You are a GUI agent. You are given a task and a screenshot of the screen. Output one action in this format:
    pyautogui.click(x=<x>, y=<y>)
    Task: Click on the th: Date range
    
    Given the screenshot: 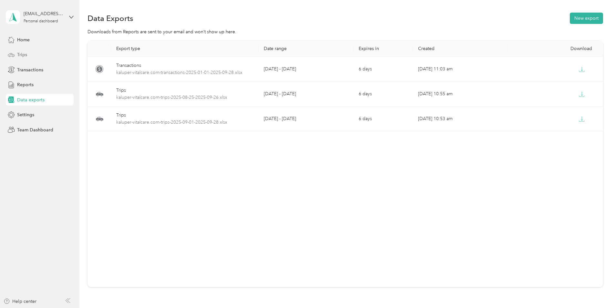 What is the action you would take?
    pyautogui.click(x=306, y=49)
    